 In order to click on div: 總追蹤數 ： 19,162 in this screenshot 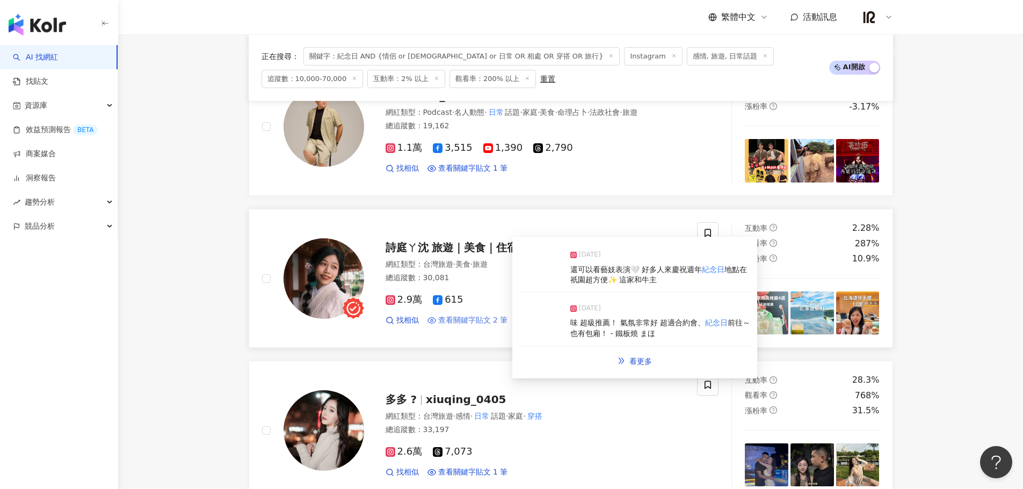, I will do `click(535, 126)`.